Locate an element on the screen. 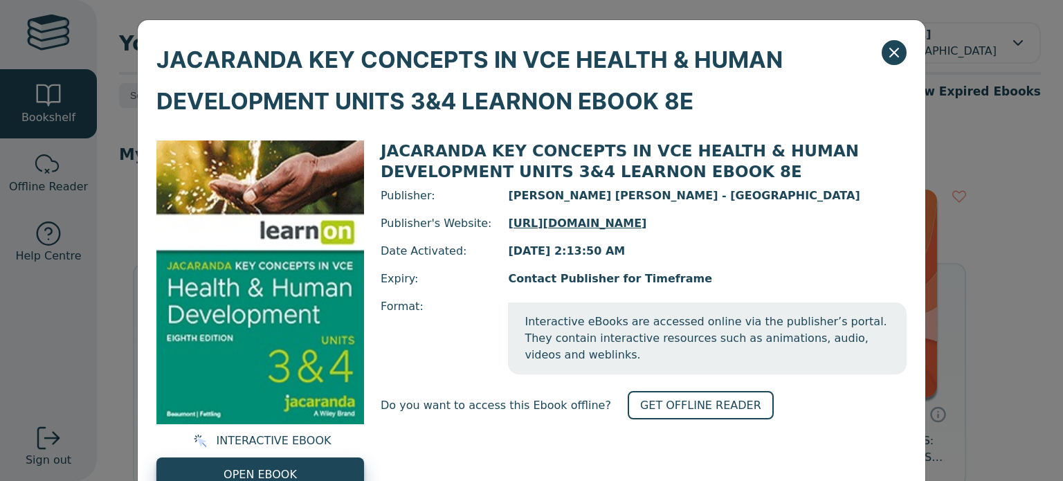 The image size is (1063, 481). span: Contact Publisher for Timeframe is located at coordinates (707, 279).